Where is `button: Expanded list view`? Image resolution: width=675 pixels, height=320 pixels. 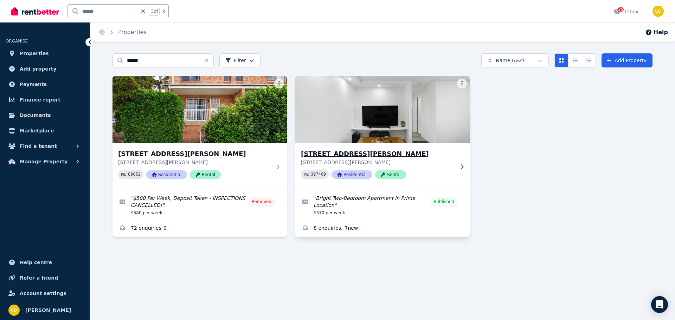 button: Expanded list view is located at coordinates (589, 60).